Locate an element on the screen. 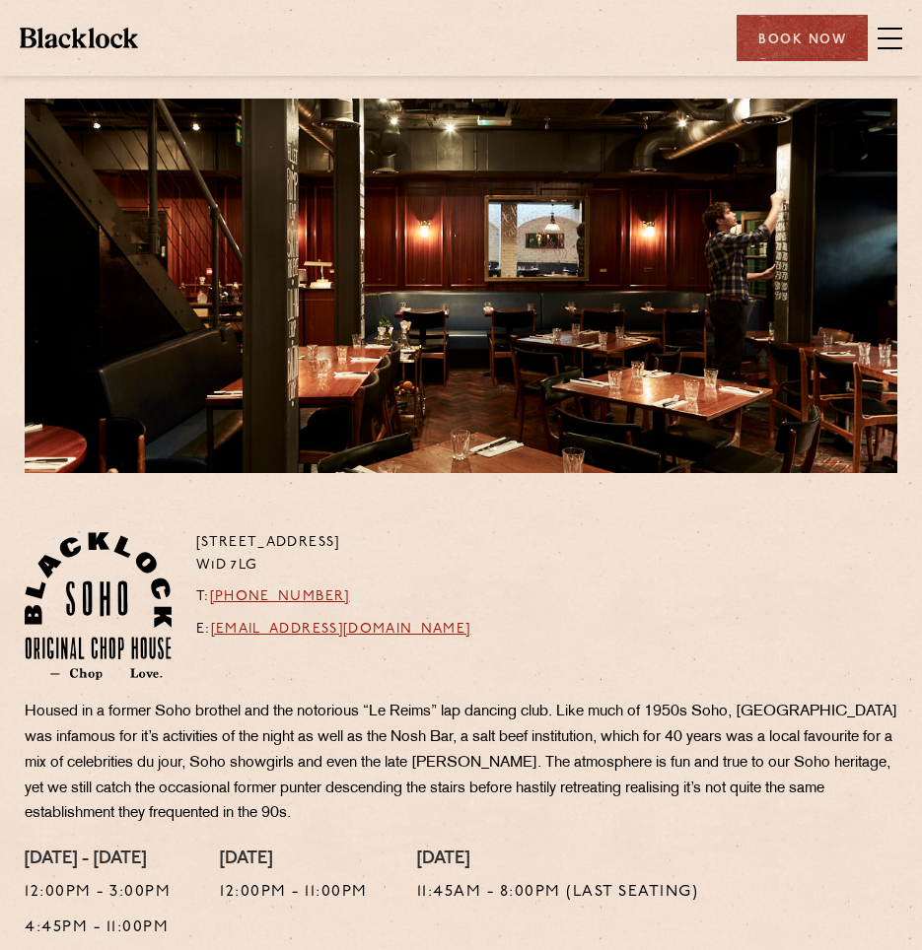  img: Soho-stamp-default.svg is located at coordinates (98, 606).